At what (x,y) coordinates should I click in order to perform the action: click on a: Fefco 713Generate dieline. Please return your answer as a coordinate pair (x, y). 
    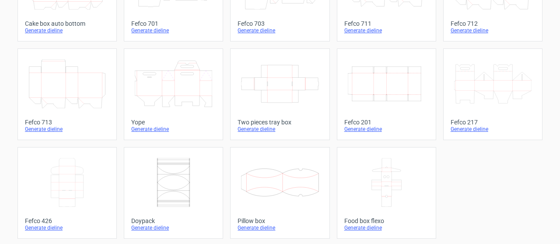
    Looking at the image, I should click on (67, 94).